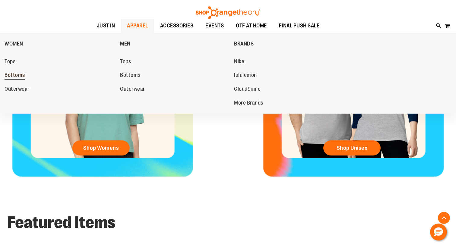  Describe the element at coordinates (61, 222) in the screenshot. I see `strong: Featured Items` at that location.